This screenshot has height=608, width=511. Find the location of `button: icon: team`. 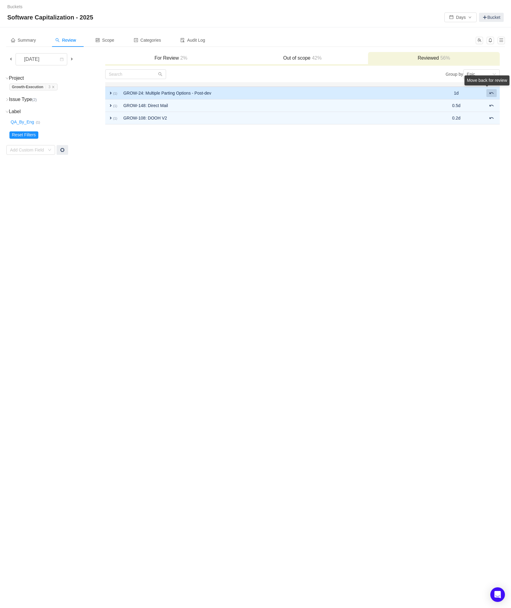

button: icon: team is located at coordinates (479, 40).